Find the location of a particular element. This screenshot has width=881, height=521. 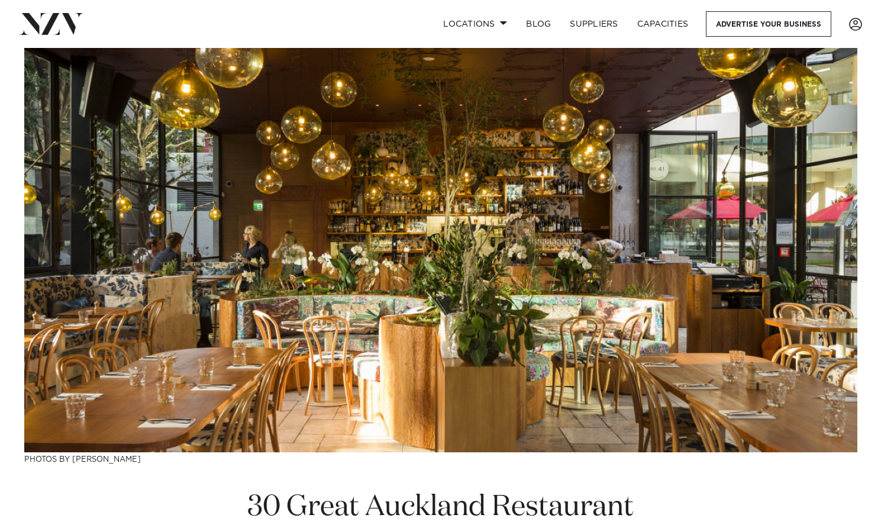

a: BLOG is located at coordinates (538, 24).